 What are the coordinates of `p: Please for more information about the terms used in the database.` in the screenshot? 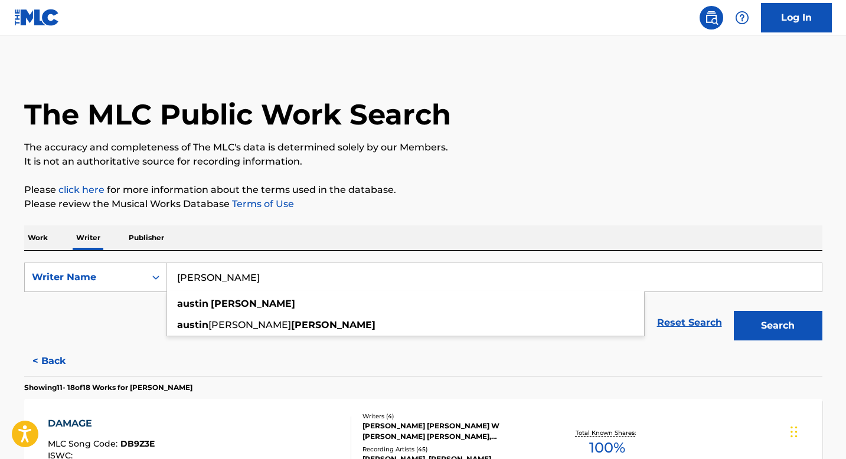 It's located at (423, 190).